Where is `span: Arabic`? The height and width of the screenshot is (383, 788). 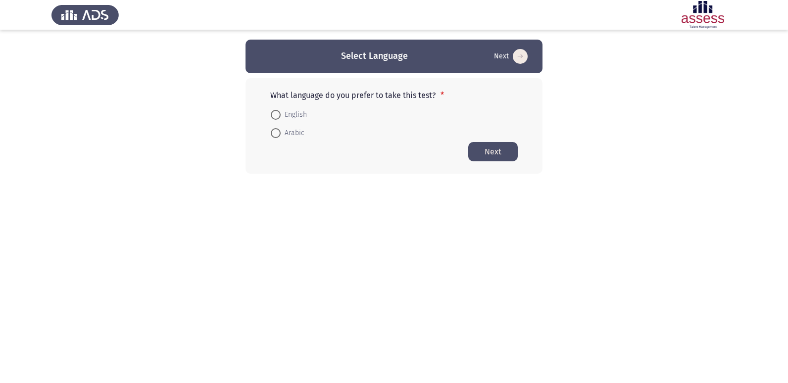
span: Arabic is located at coordinates (293, 133).